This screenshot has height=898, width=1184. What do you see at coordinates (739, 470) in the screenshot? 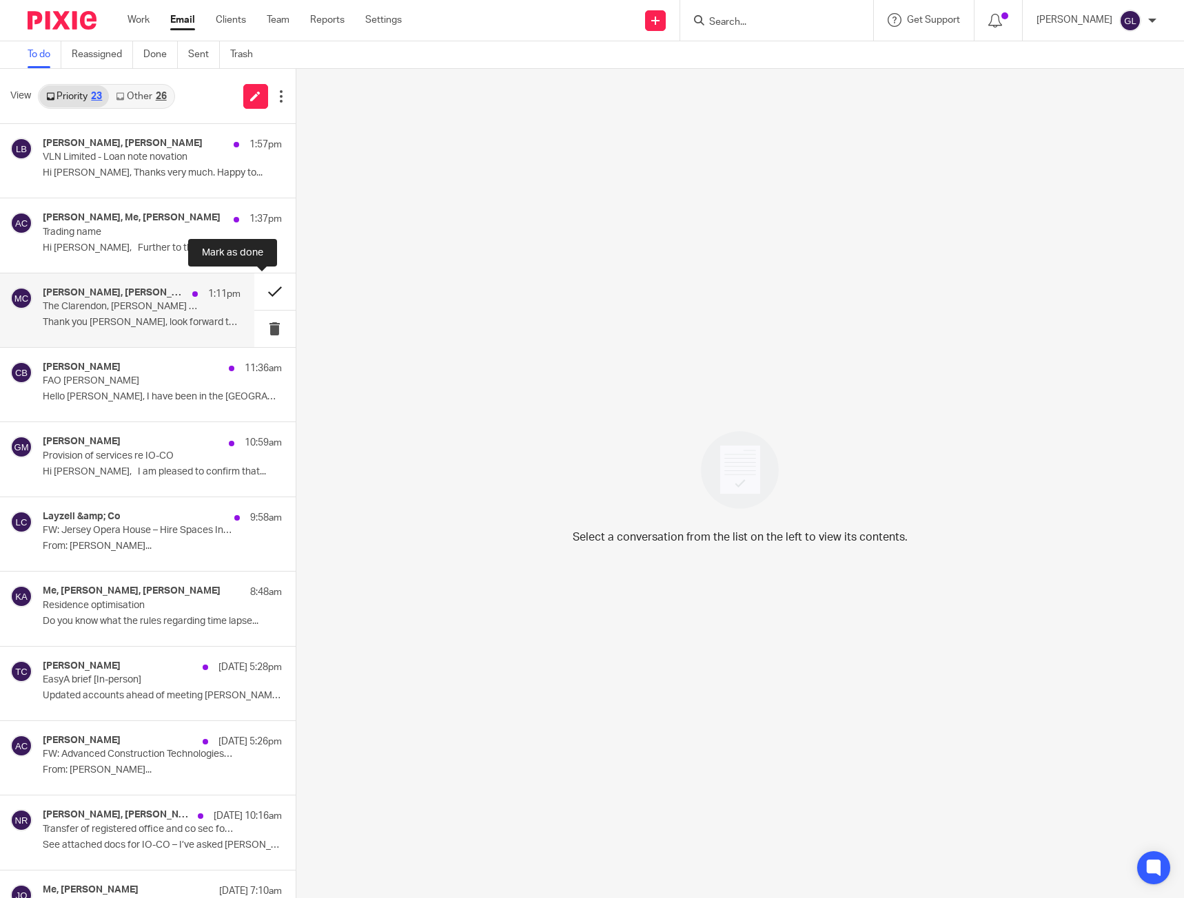
I see `img: image` at bounding box center [739, 470].